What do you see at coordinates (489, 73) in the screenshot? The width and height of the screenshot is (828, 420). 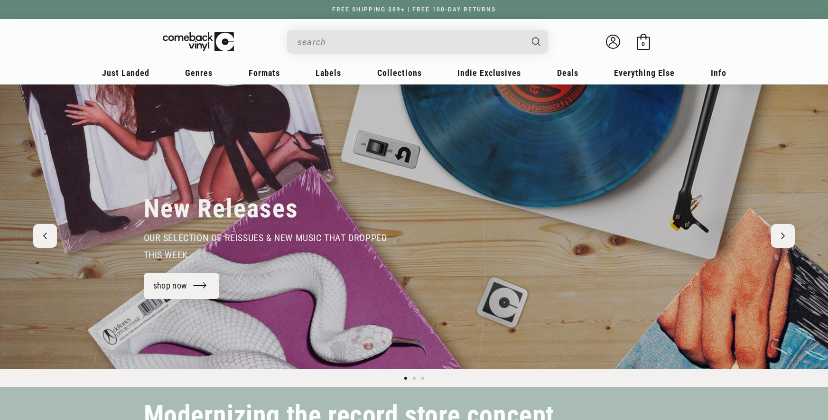 I see `span: Indie Exclusives` at bounding box center [489, 73].